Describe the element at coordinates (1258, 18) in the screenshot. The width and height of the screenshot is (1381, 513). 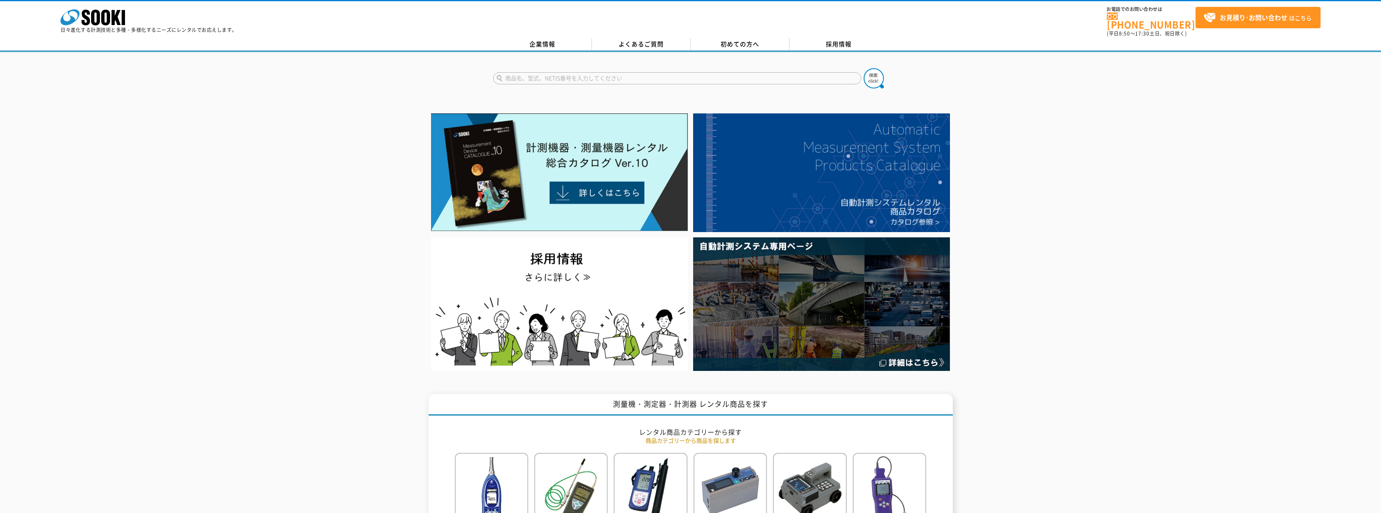
I see `span: はこちら` at that location.